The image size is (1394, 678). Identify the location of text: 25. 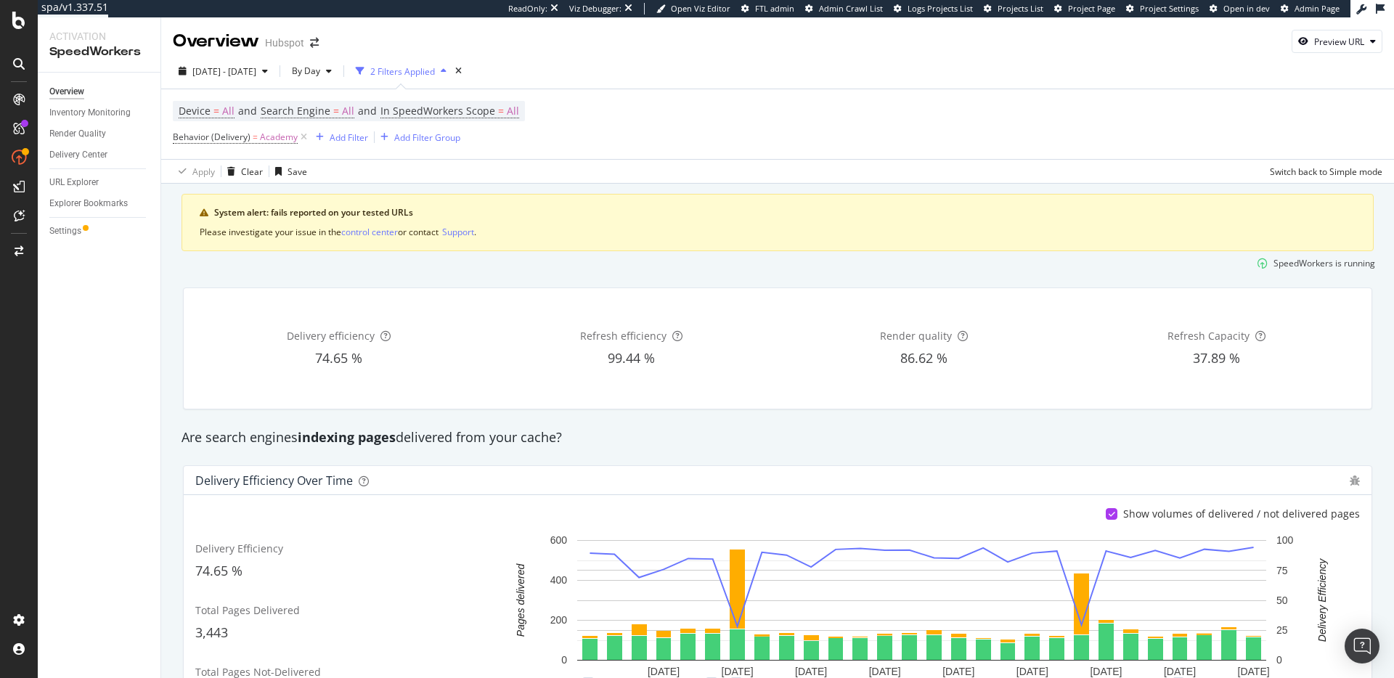
(1282, 630).